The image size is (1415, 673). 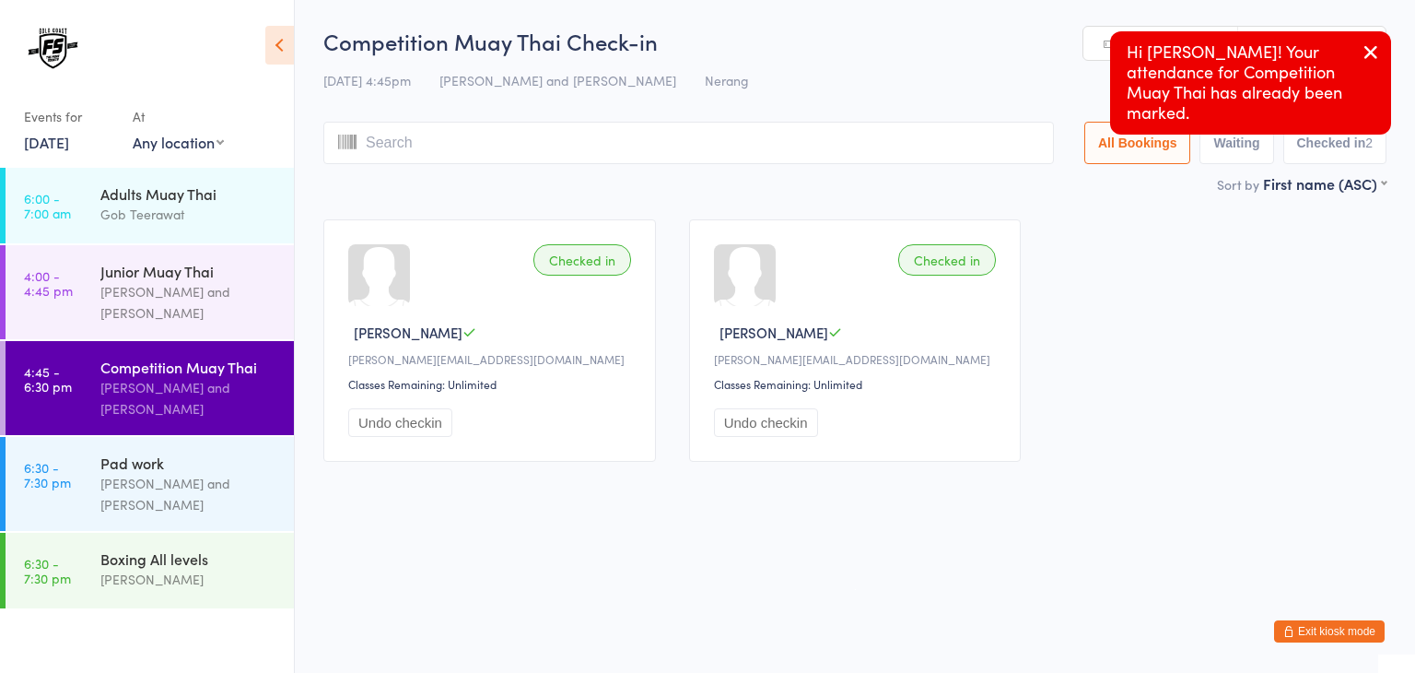 What do you see at coordinates (1325, 183) in the screenshot?
I see `div: First name (ASC)` at bounding box center [1325, 183].